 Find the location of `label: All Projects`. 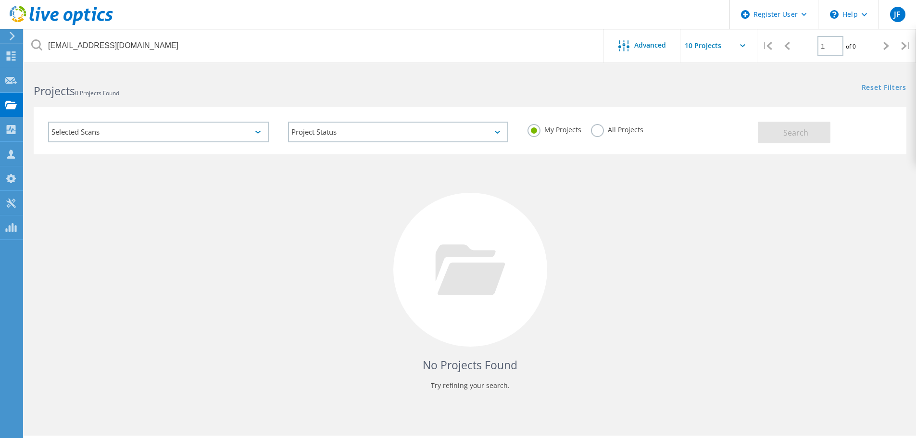

label: All Projects is located at coordinates (617, 128).